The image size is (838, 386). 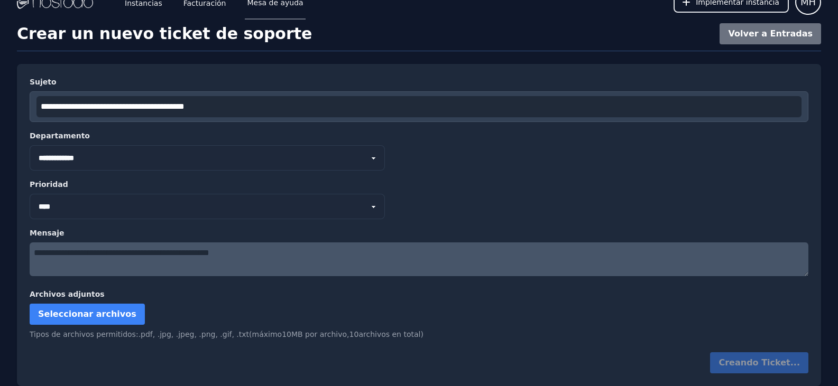 What do you see at coordinates (164, 33) in the screenshot?
I see `font: Crear un nuevo ticket de soporte` at bounding box center [164, 33].